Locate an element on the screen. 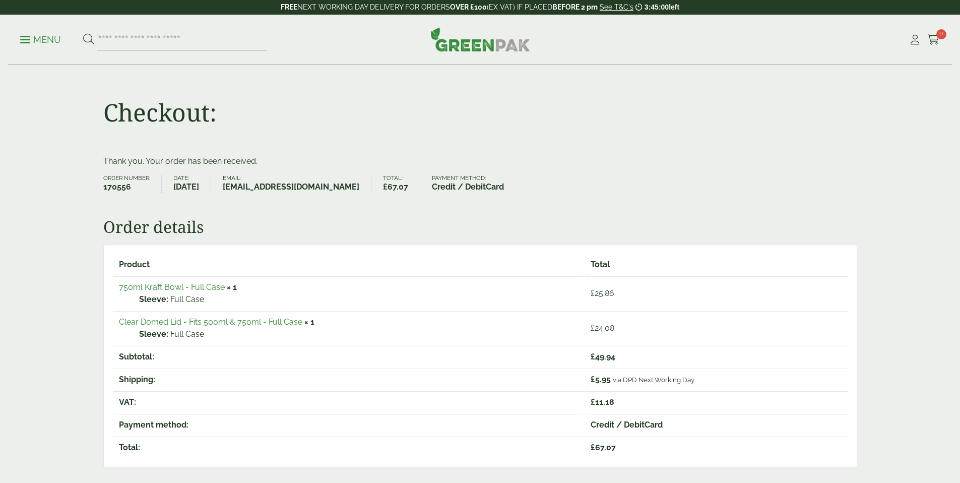 The image size is (960, 483). small: via DPD Next Working Day is located at coordinates (654, 379).